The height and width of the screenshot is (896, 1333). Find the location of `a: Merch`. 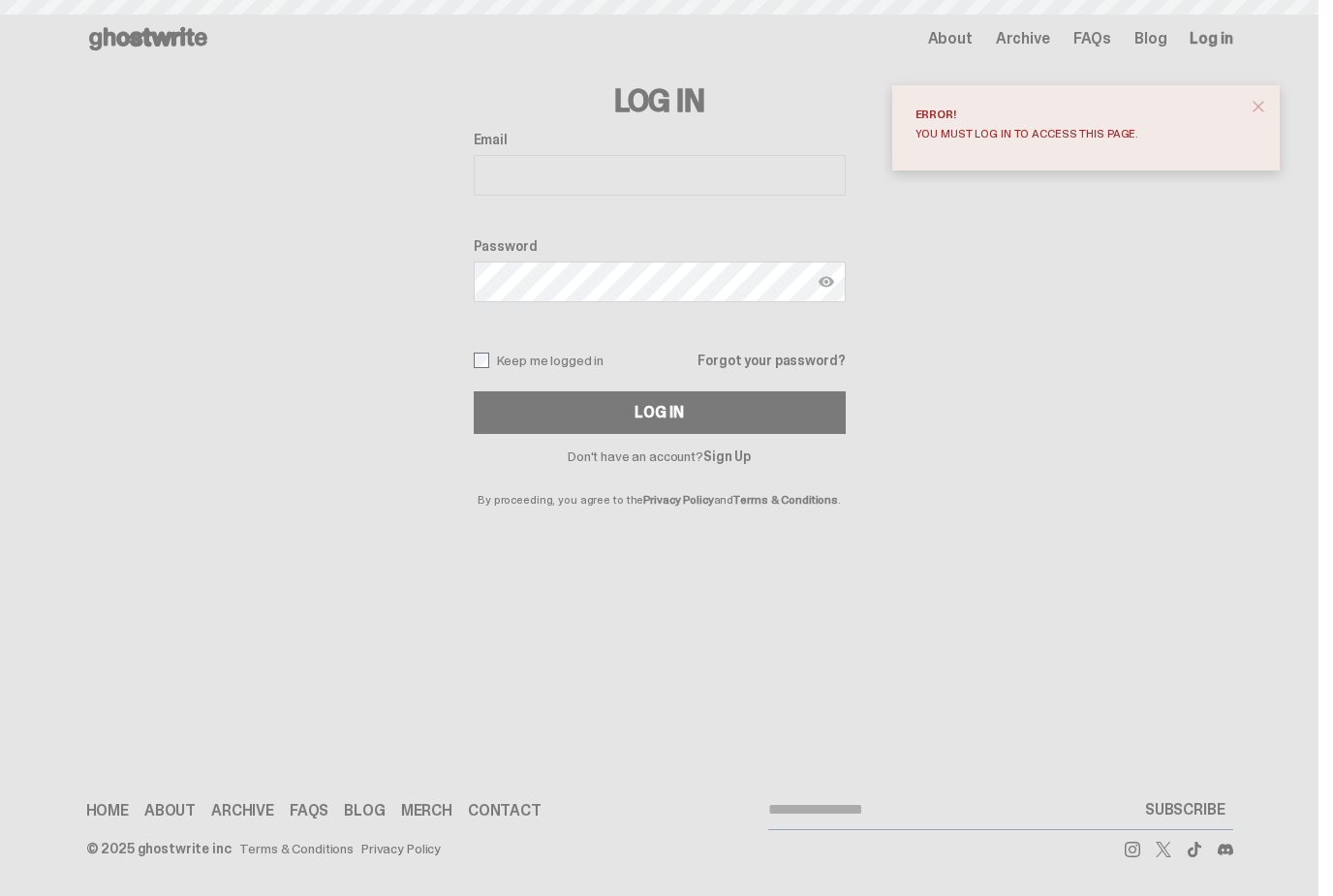

a: Merch is located at coordinates (426, 811).